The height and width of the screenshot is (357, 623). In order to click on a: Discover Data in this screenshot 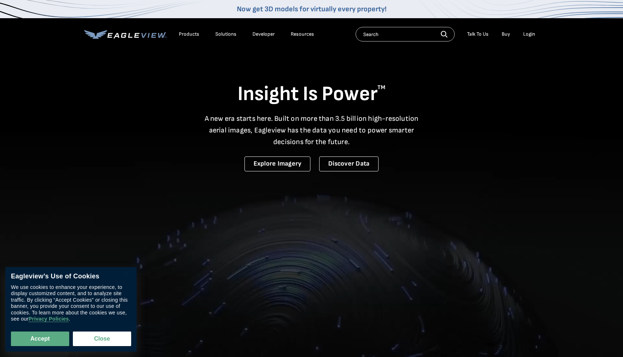, I will do `click(348, 164)`.